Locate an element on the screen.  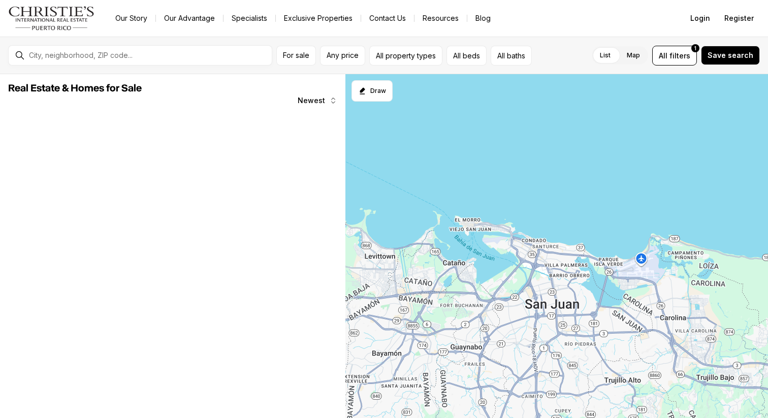
a: Our Story is located at coordinates (131, 18).